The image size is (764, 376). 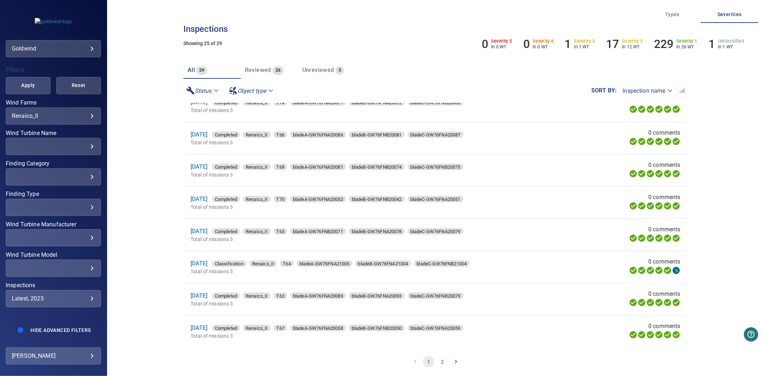 I want to click on span: bladeB-GW76FNB20081, so click(x=377, y=135).